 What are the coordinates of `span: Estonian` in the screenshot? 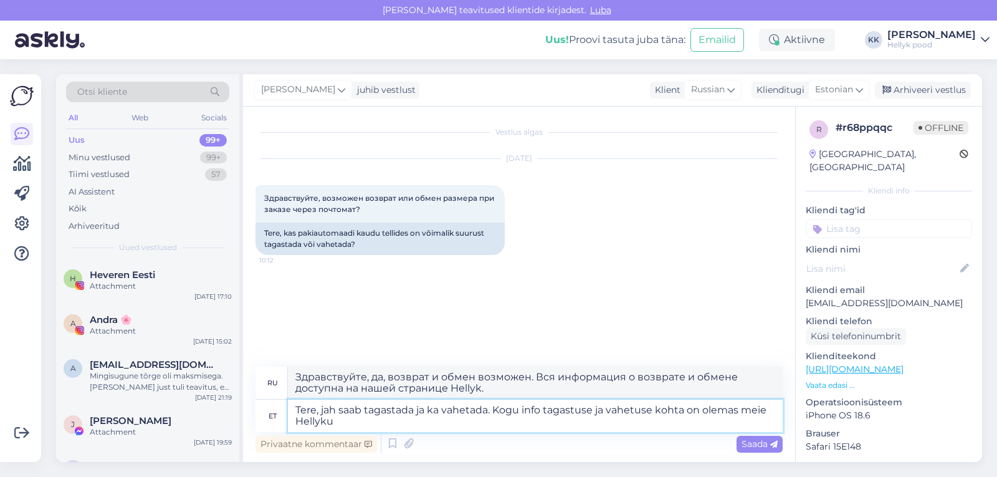 It's located at (834, 90).